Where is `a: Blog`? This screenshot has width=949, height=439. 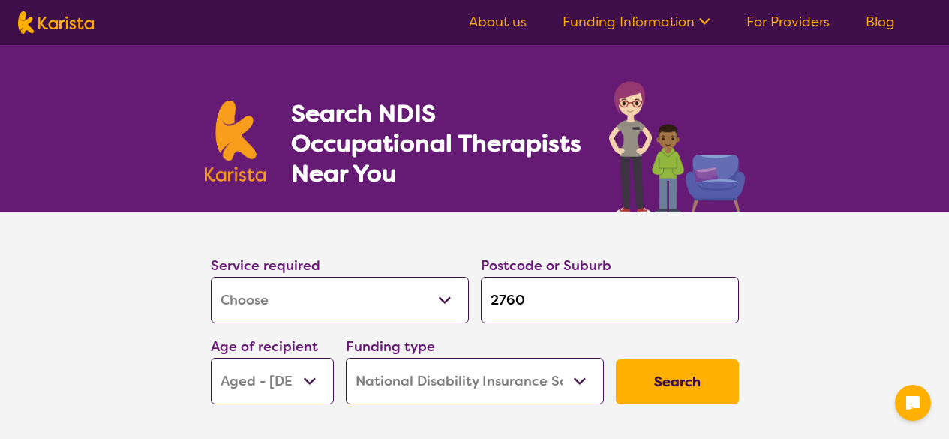 a: Blog is located at coordinates (880, 22).